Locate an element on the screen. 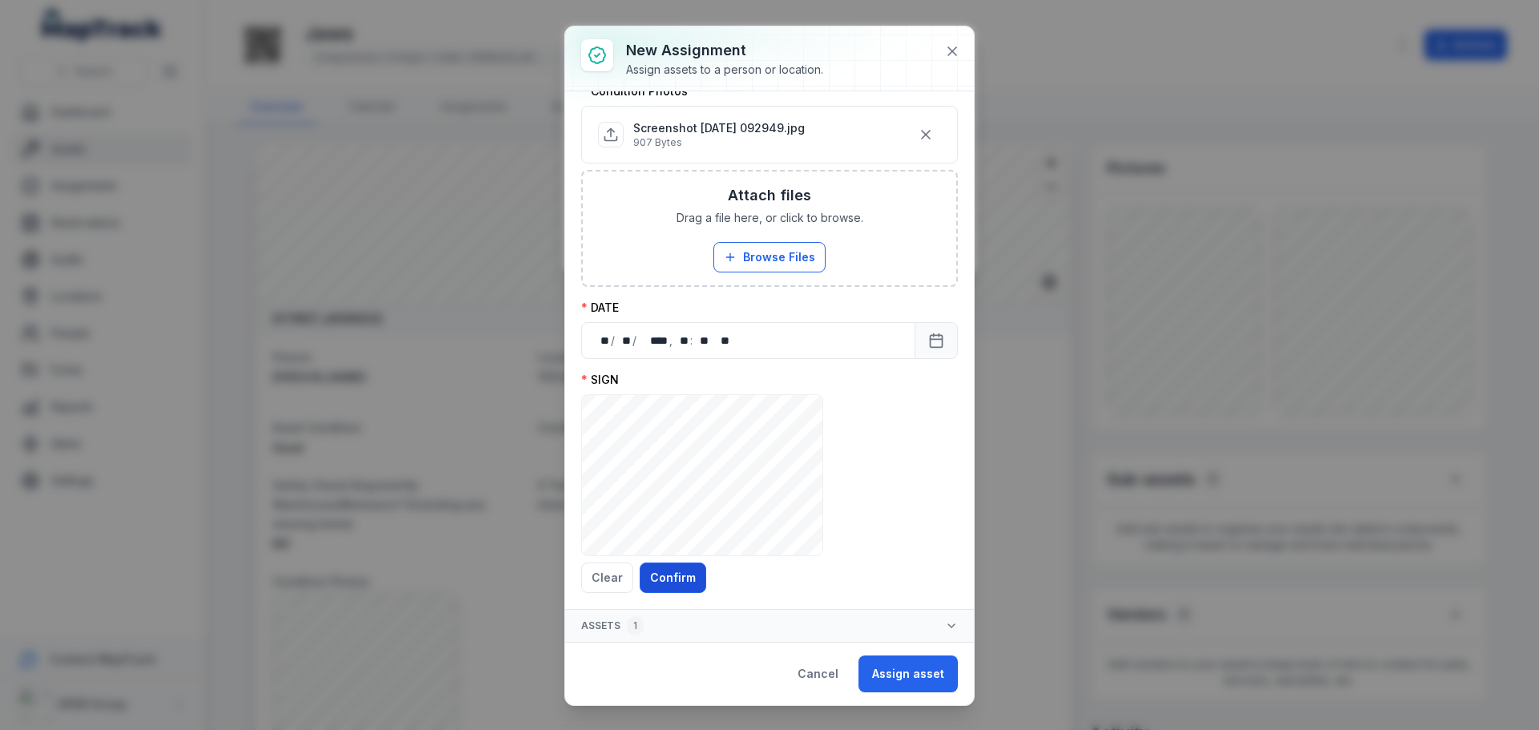  span: Drag a file here, or click to browse. is located at coordinates (770, 218).